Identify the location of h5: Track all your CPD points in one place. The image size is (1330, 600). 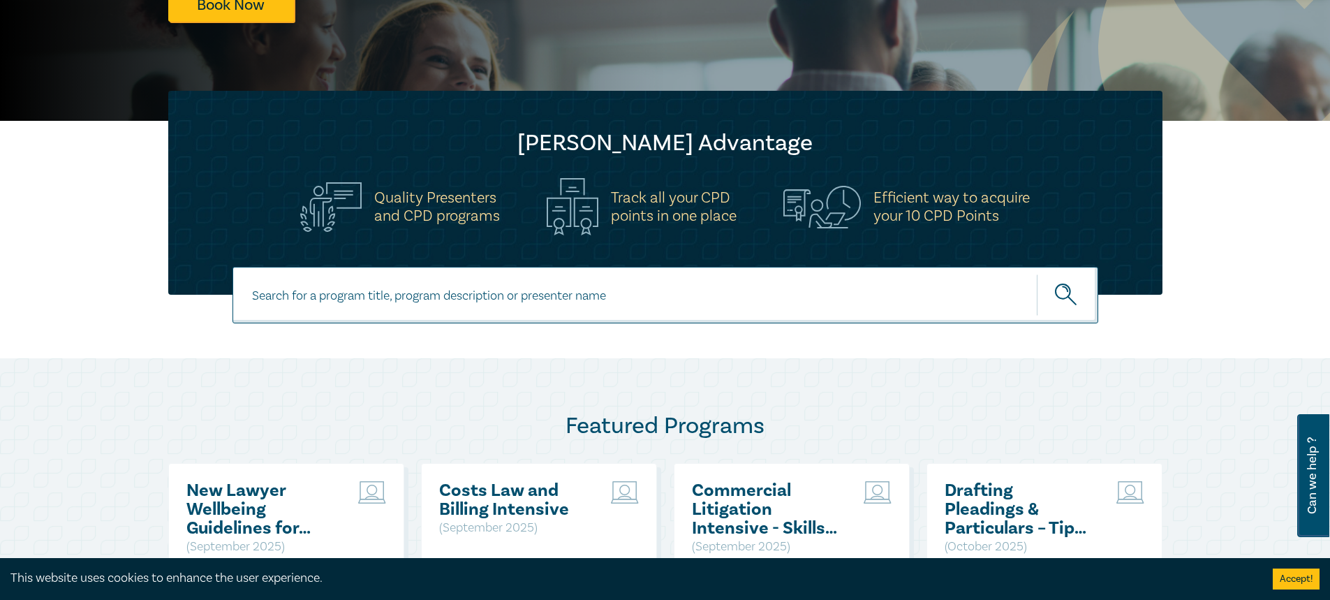
(673, 207).